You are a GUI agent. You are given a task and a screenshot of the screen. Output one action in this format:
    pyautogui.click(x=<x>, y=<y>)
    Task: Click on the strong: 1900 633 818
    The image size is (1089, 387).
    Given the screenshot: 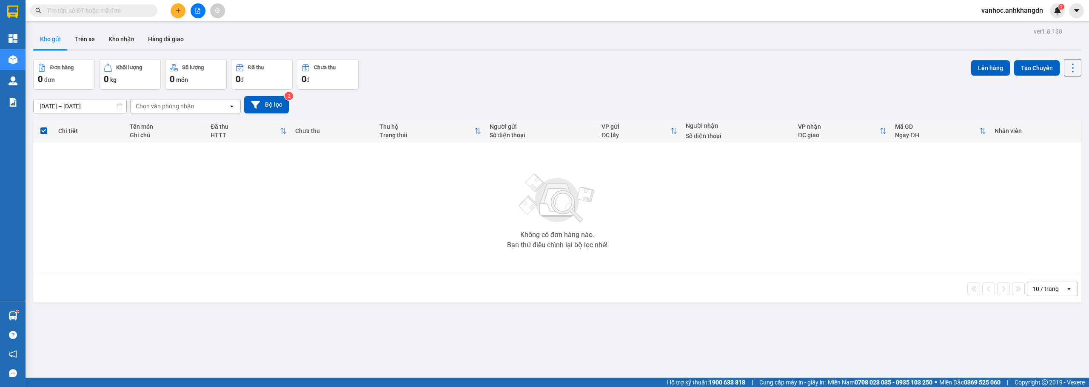 What is the action you would take?
    pyautogui.click(x=727, y=383)
    